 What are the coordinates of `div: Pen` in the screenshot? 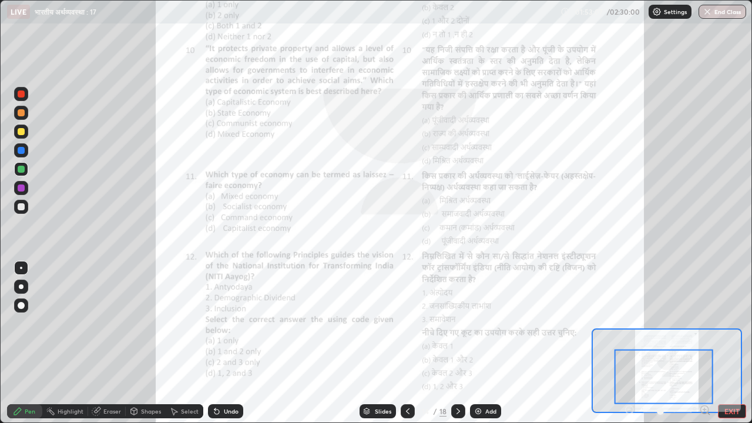 It's located at (30, 411).